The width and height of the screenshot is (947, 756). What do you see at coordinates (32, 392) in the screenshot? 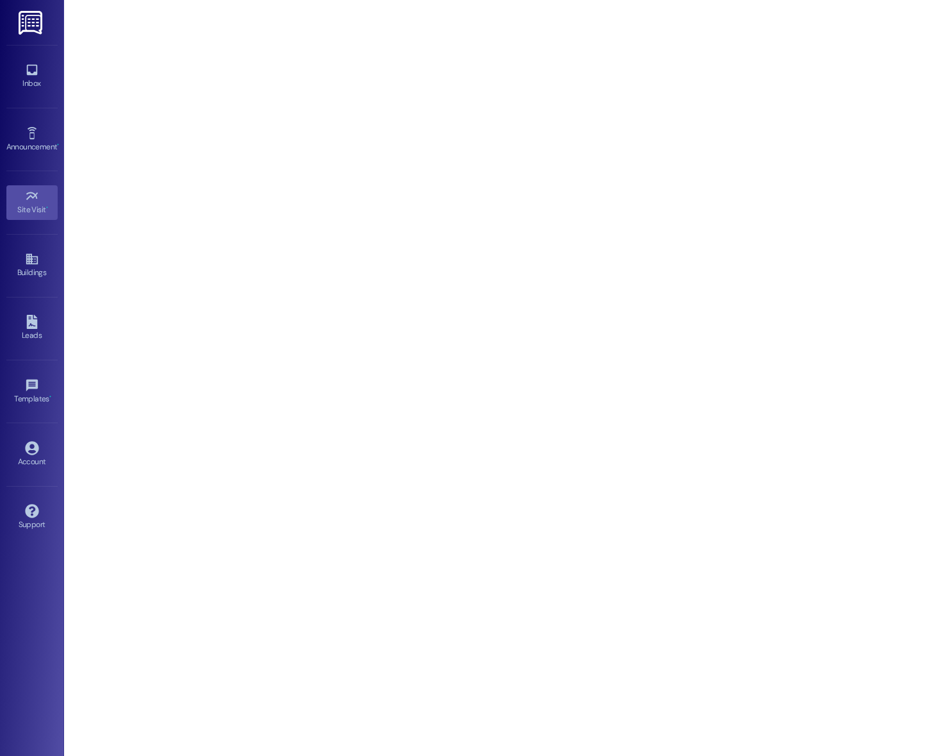
I see `a: Templates •` at bounding box center [32, 392].